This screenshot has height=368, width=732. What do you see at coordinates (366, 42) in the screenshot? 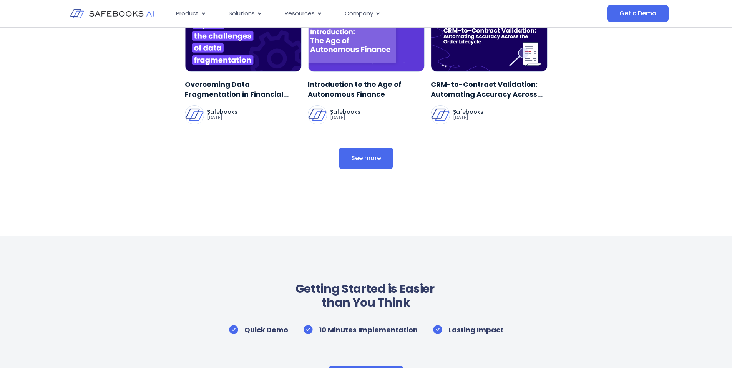
I see `img: Introduction_to_Autonomous_Finance-1749558859178.png` at bounding box center [366, 42].